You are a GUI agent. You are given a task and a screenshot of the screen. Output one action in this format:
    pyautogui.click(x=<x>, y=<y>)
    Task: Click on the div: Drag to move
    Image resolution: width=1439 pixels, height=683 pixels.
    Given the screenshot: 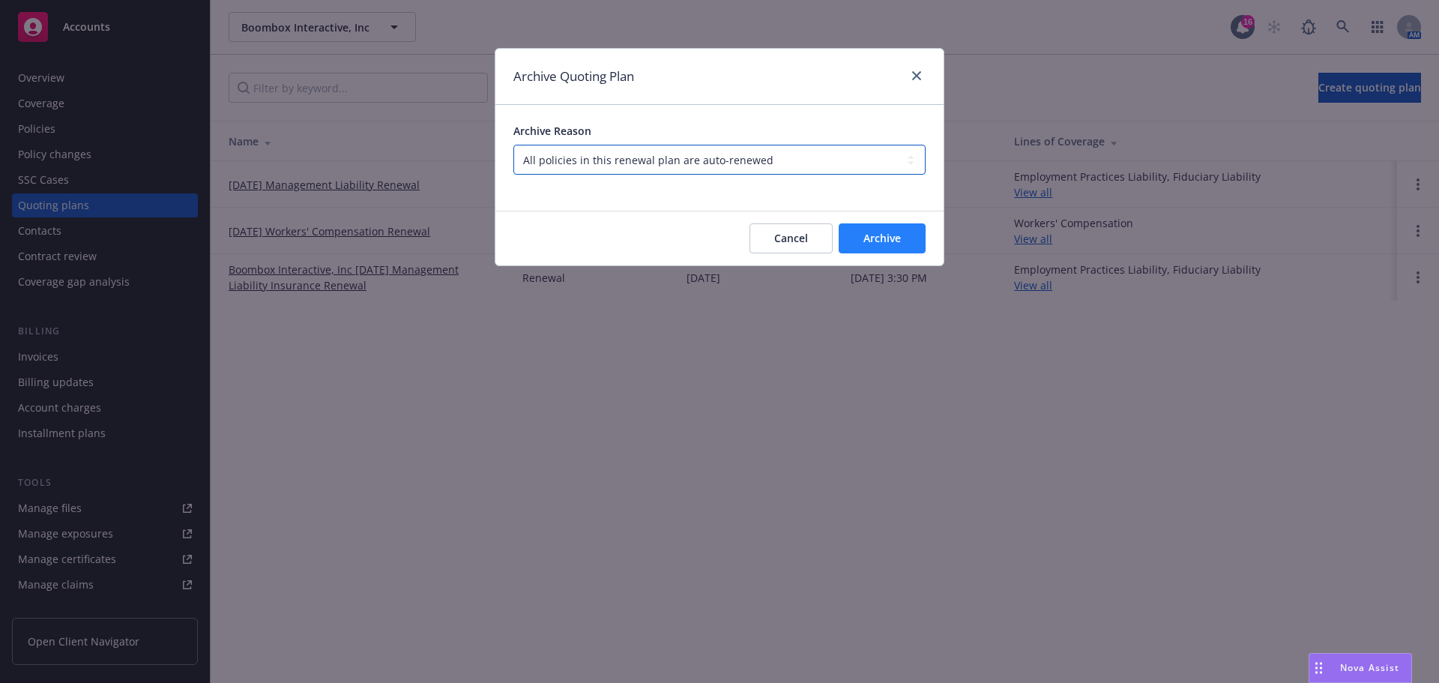 What is the action you would take?
    pyautogui.click(x=1318, y=668)
    